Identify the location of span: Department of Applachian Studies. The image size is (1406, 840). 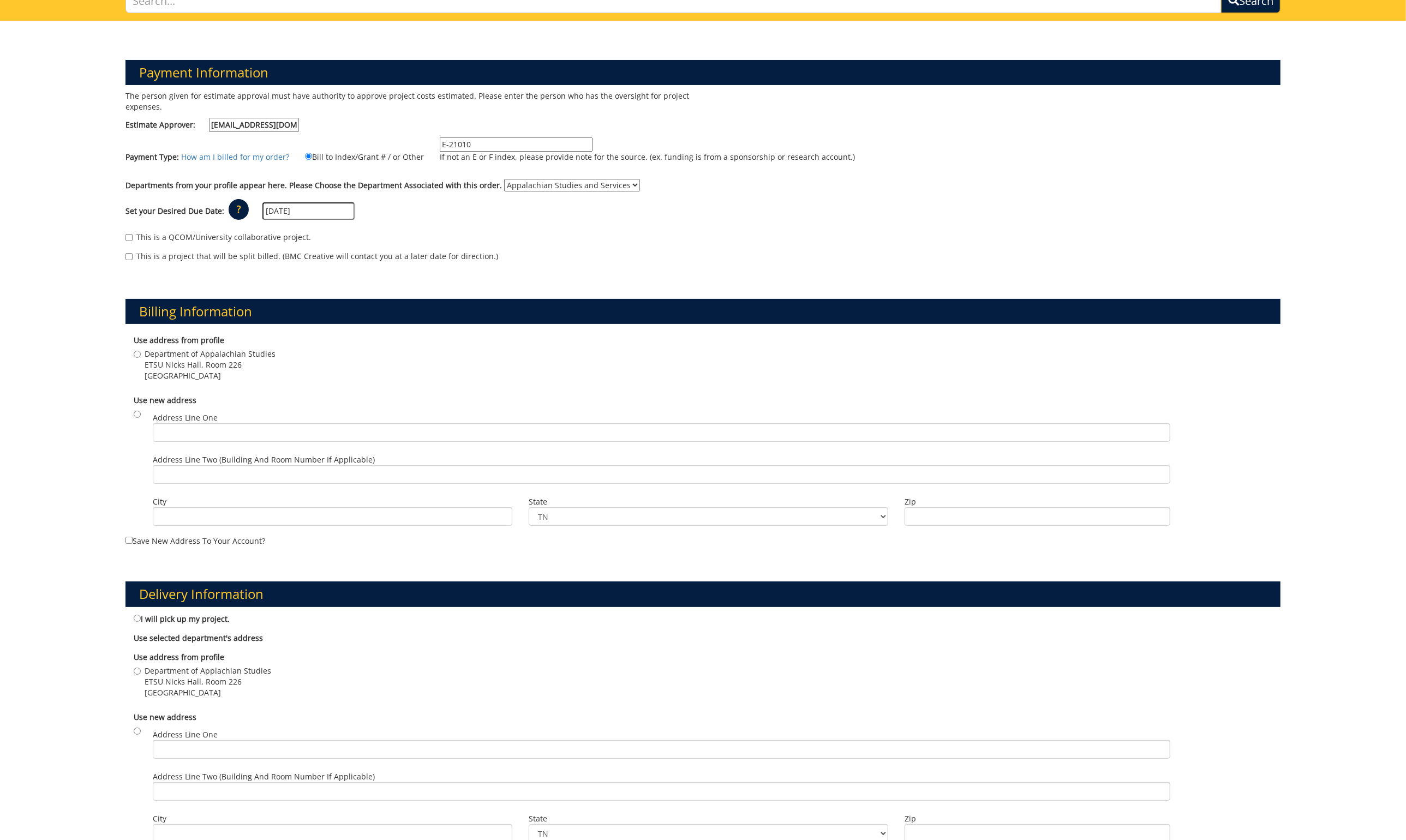
(208, 671).